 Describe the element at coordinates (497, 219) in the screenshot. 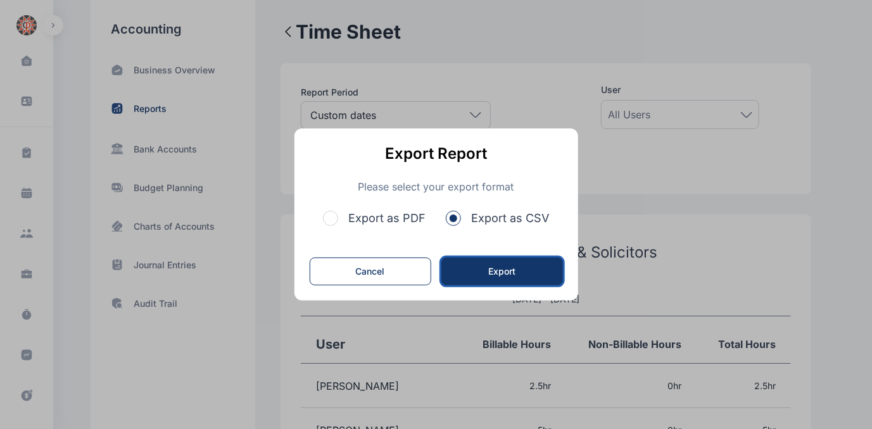

I see `button: Export as CSV` at that location.